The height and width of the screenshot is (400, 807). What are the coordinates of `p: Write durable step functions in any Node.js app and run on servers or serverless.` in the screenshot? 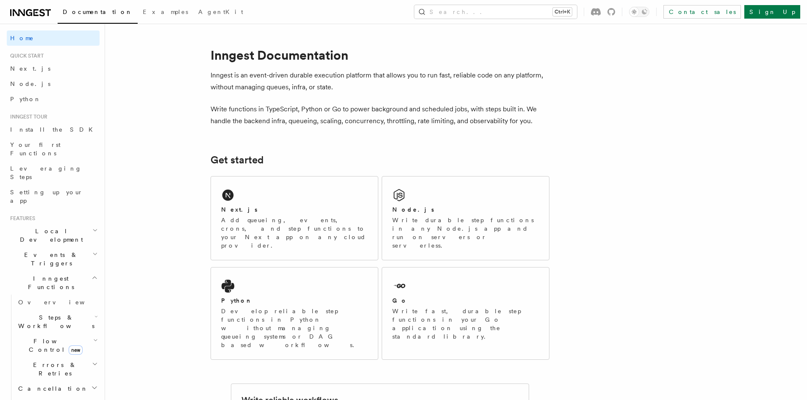 It's located at (466, 233).